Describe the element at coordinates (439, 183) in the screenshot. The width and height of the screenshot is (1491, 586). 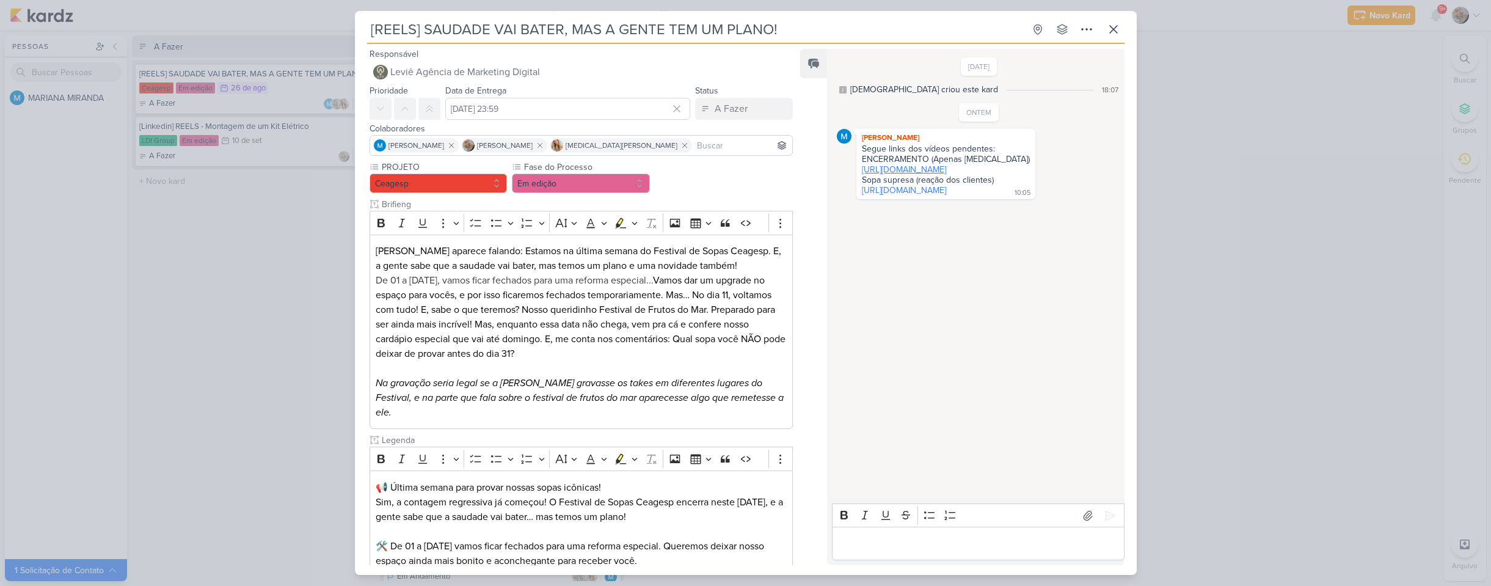
I see `button: Ceagesp` at that location.